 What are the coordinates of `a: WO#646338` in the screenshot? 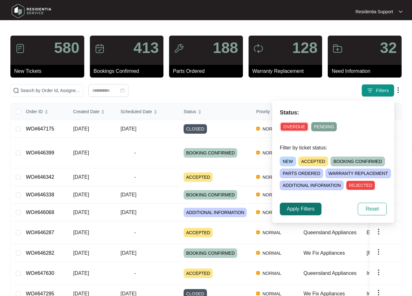 It's located at (40, 195).